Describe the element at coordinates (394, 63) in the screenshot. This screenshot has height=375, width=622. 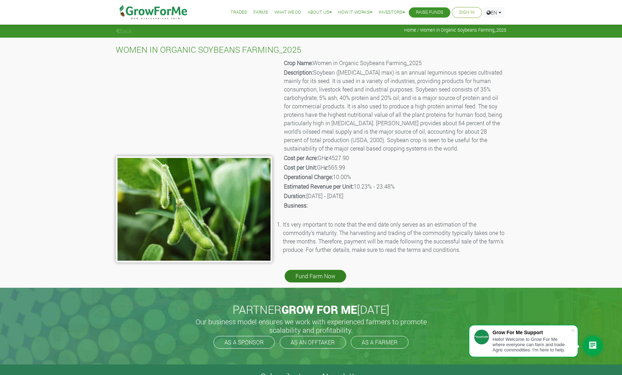
I see `p: Women in Organic Soybeans Farming_2025` at that location.